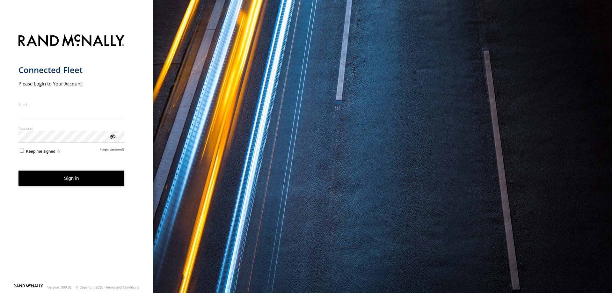 This screenshot has width=612, height=293. I want to click on a: Visit our Website, so click(28, 287).